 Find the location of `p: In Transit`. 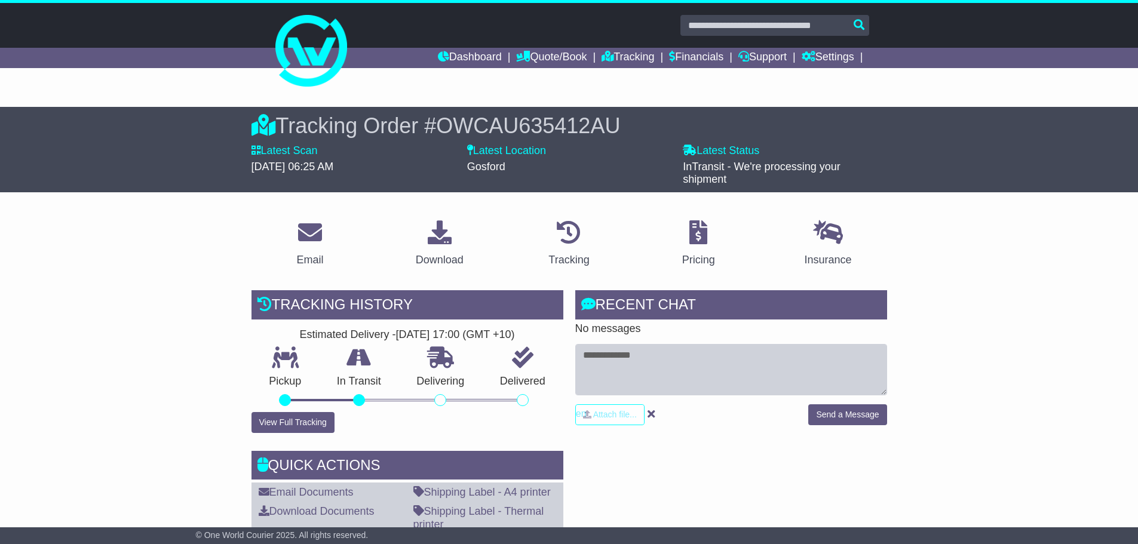

p: In Transit is located at coordinates (359, 382).